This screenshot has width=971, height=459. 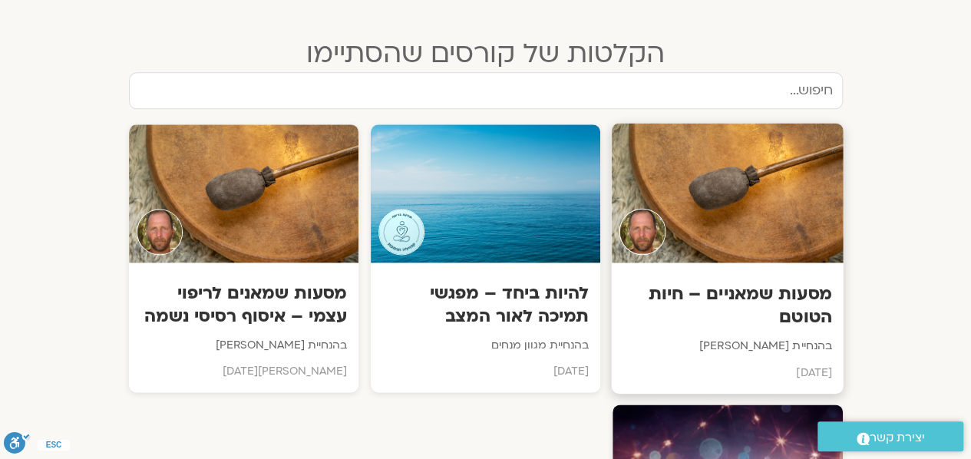 I want to click on h3: להיות ביחד – מפגשי תמיכה לאור המצב, so click(x=485, y=305).